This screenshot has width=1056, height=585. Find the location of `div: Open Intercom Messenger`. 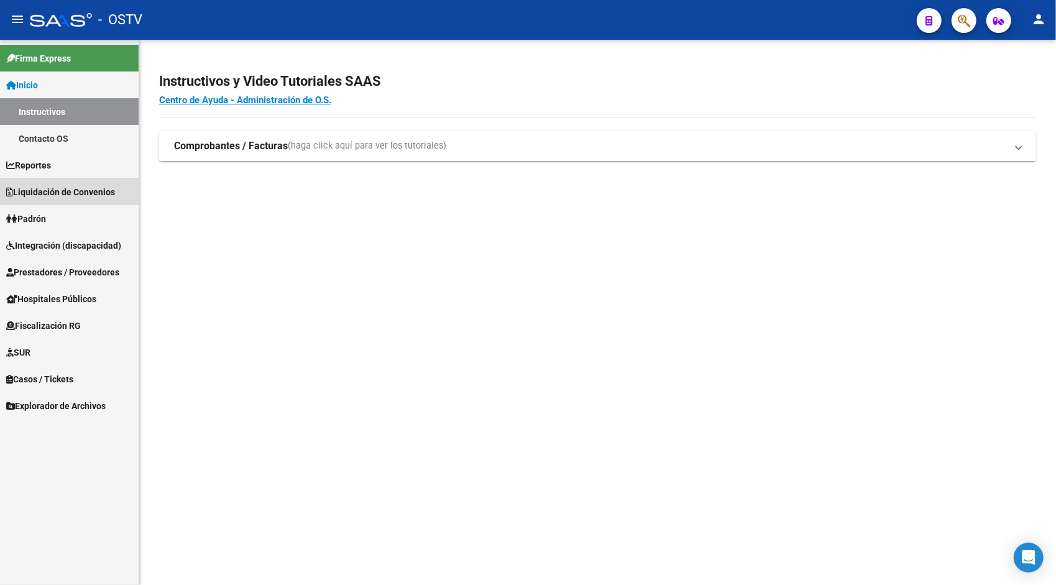

div: Open Intercom Messenger is located at coordinates (1028, 557).